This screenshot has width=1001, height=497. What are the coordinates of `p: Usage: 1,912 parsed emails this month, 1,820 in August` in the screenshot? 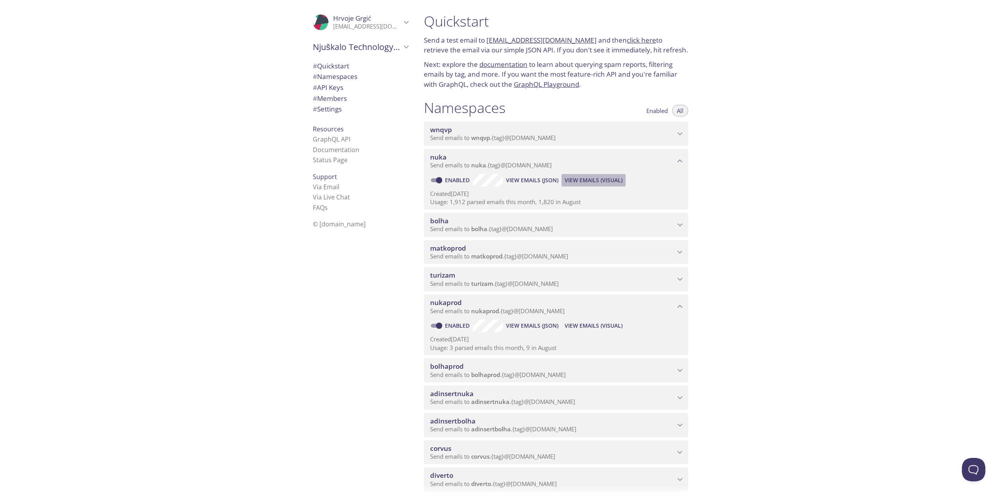 It's located at (556, 202).